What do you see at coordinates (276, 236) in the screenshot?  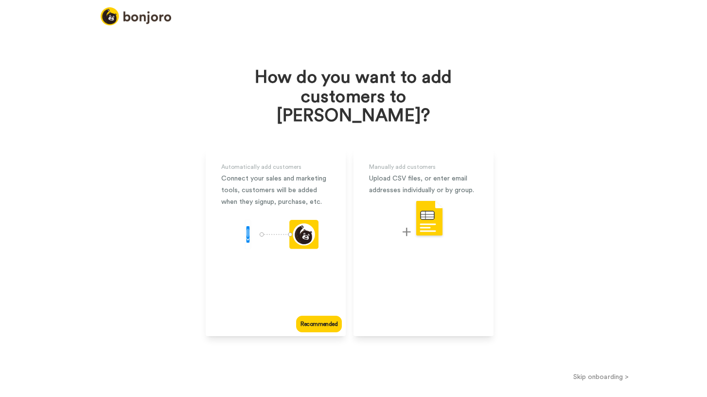 I see `div: animation` at bounding box center [276, 236].